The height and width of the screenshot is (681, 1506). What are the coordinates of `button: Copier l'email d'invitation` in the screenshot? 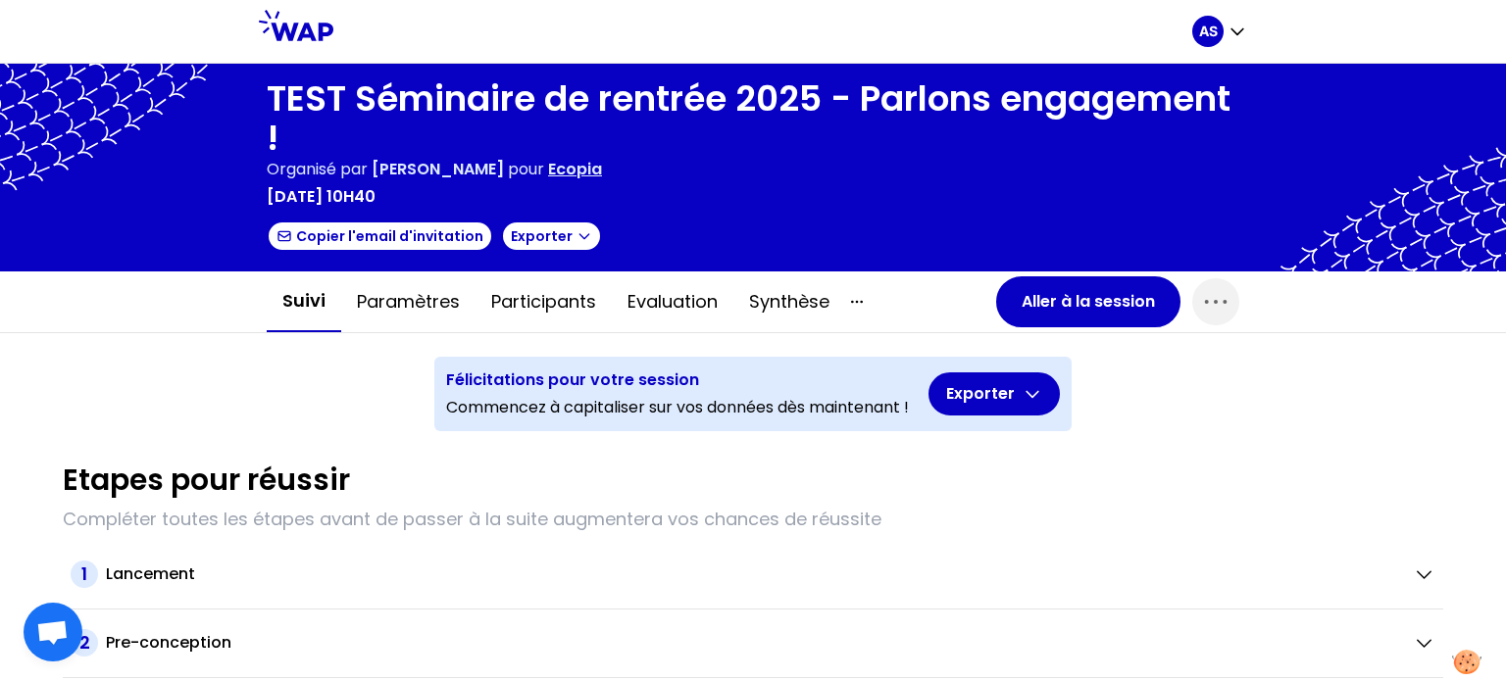 It's located at (379, 236).